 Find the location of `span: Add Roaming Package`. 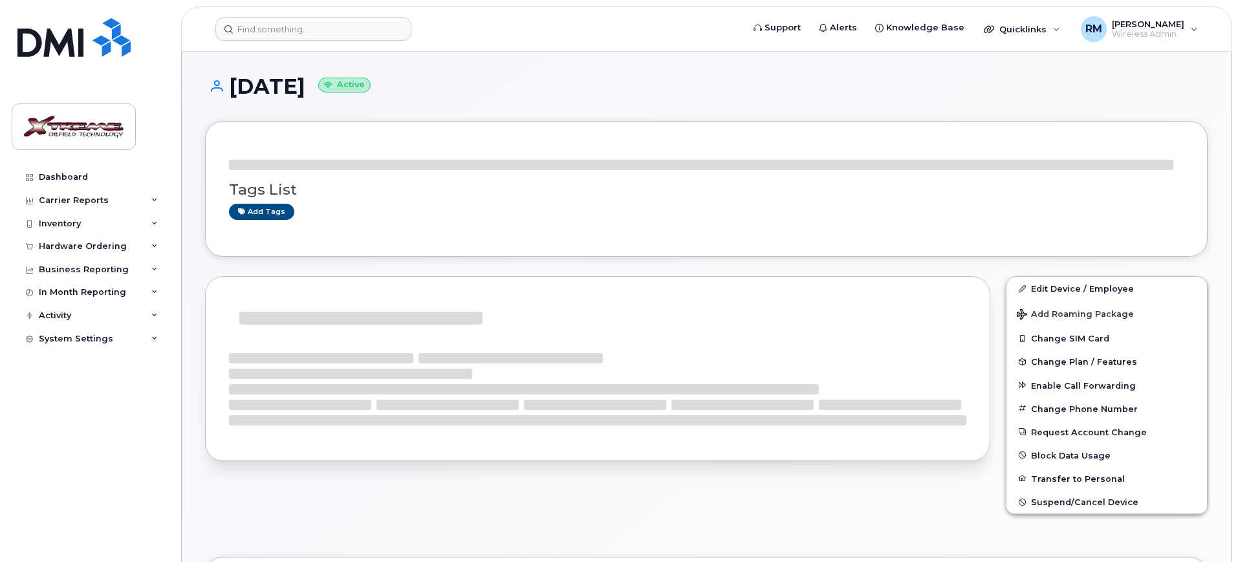

span: Add Roaming Package is located at coordinates (1075, 315).